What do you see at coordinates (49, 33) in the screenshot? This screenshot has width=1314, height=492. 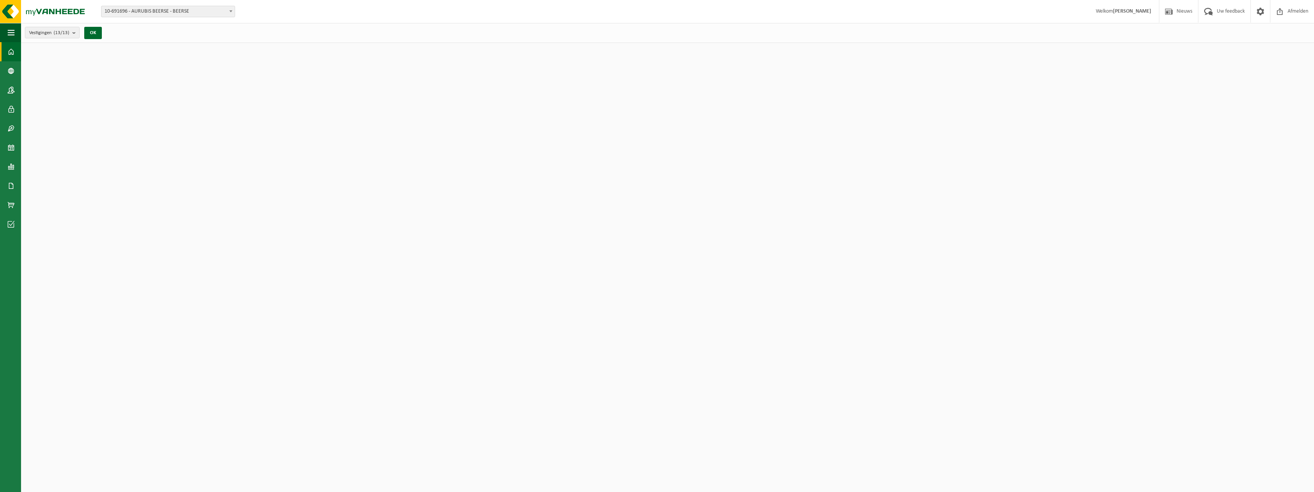 I see `span: Vestigingen` at bounding box center [49, 33].